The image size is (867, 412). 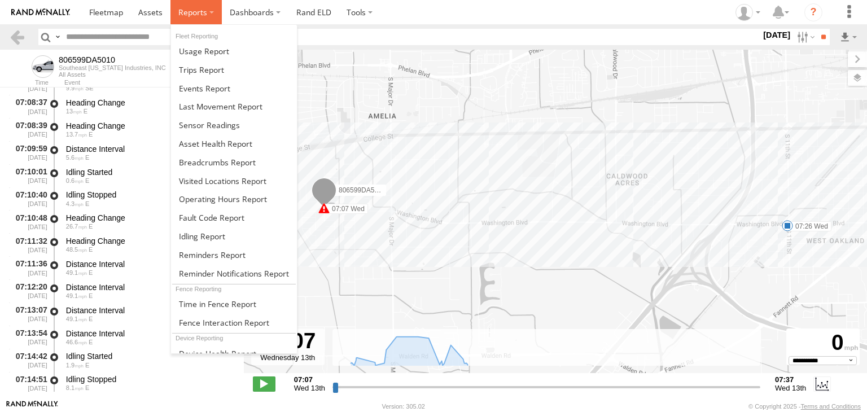 What do you see at coordinates (76, 134) in the screenshot?
I see `span: 13.7` at bounding box center [76, 134].